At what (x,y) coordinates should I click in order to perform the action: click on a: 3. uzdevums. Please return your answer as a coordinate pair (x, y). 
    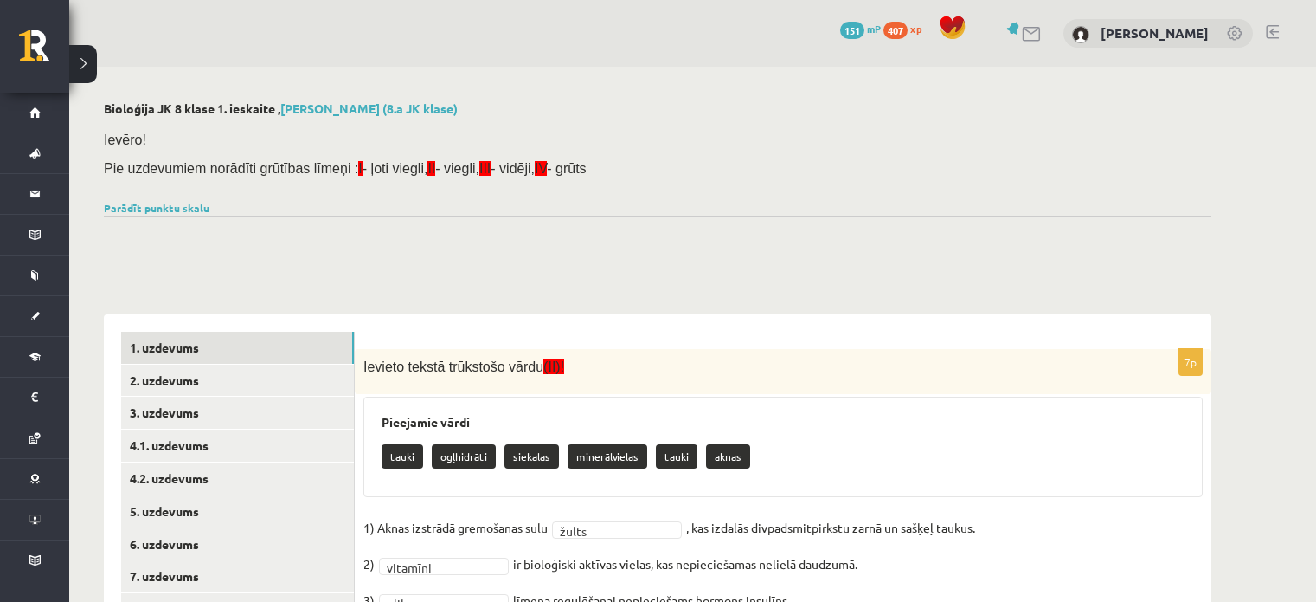
    Looking at the image, I should click on (237, 412).